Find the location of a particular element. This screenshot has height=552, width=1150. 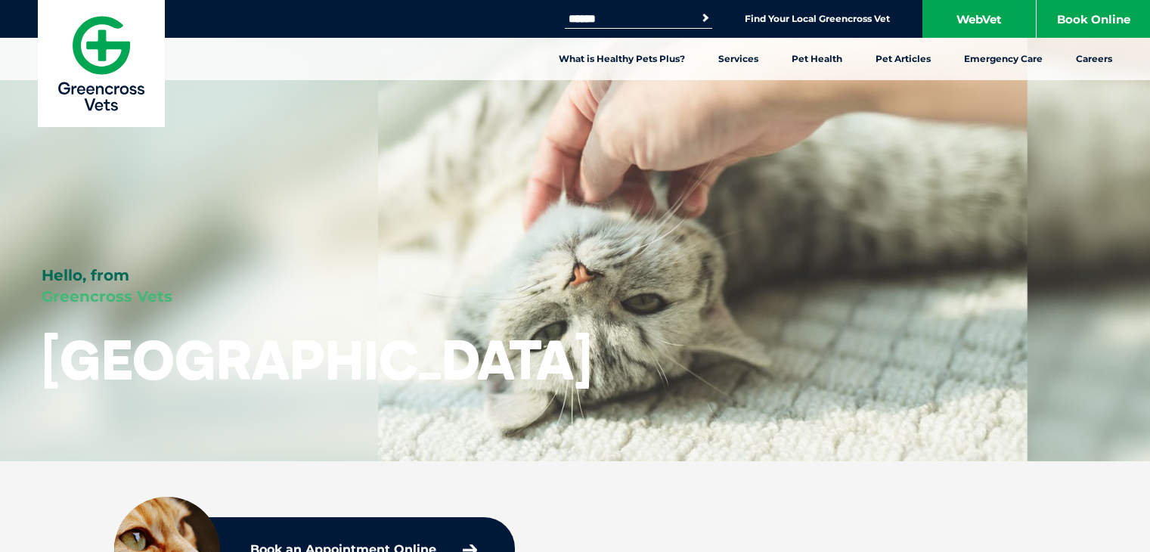

a: Pet Health is located at coordinates (817, 59).